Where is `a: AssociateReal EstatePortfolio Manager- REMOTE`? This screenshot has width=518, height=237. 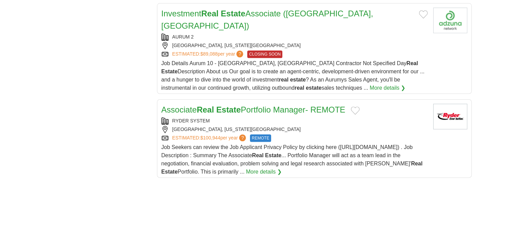
a: AssociateReal EstatePortfolio Manager- REMOTE is located at coordinates (253, 109).